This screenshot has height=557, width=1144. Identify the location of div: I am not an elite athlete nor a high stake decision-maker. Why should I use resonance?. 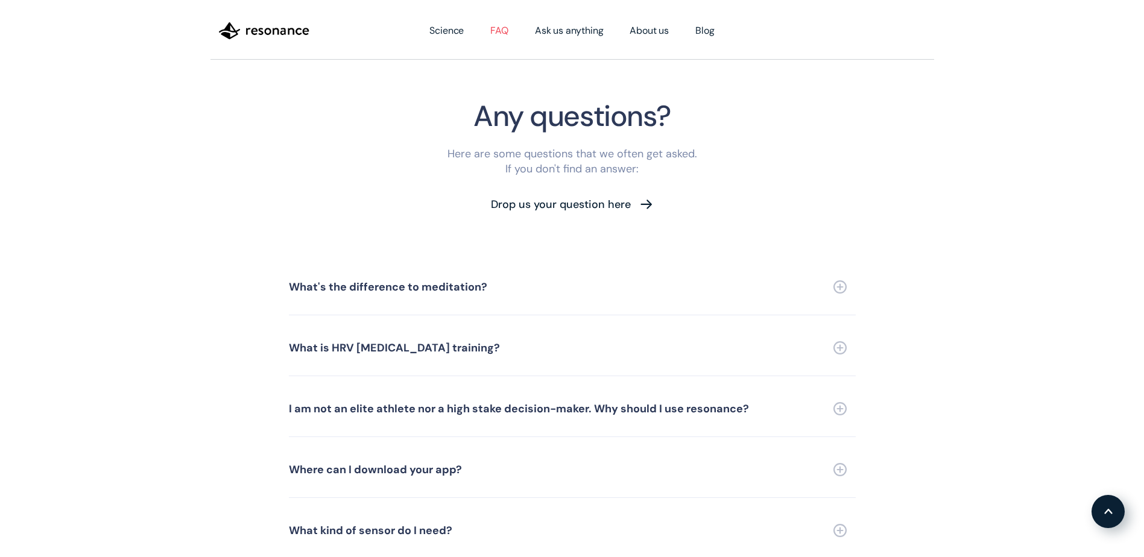
(519, 409).